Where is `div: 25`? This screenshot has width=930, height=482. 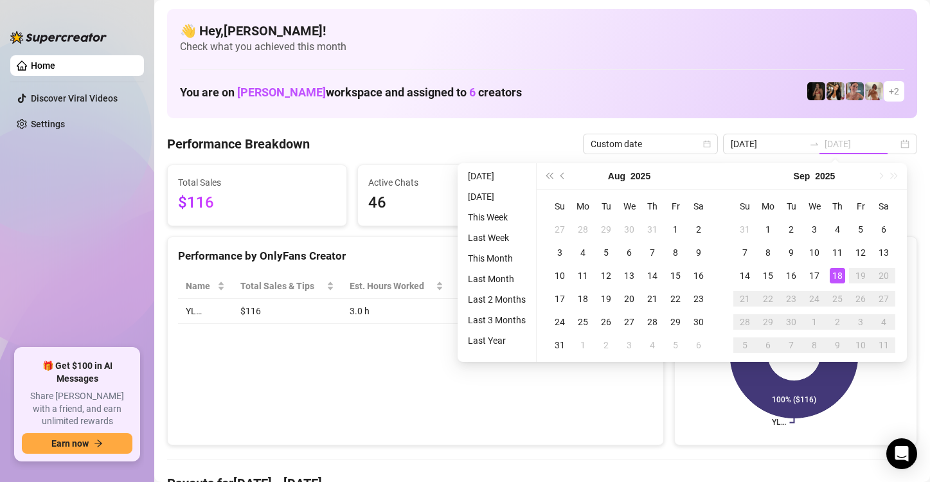 div: 25 is located at coordinates (583, 322).